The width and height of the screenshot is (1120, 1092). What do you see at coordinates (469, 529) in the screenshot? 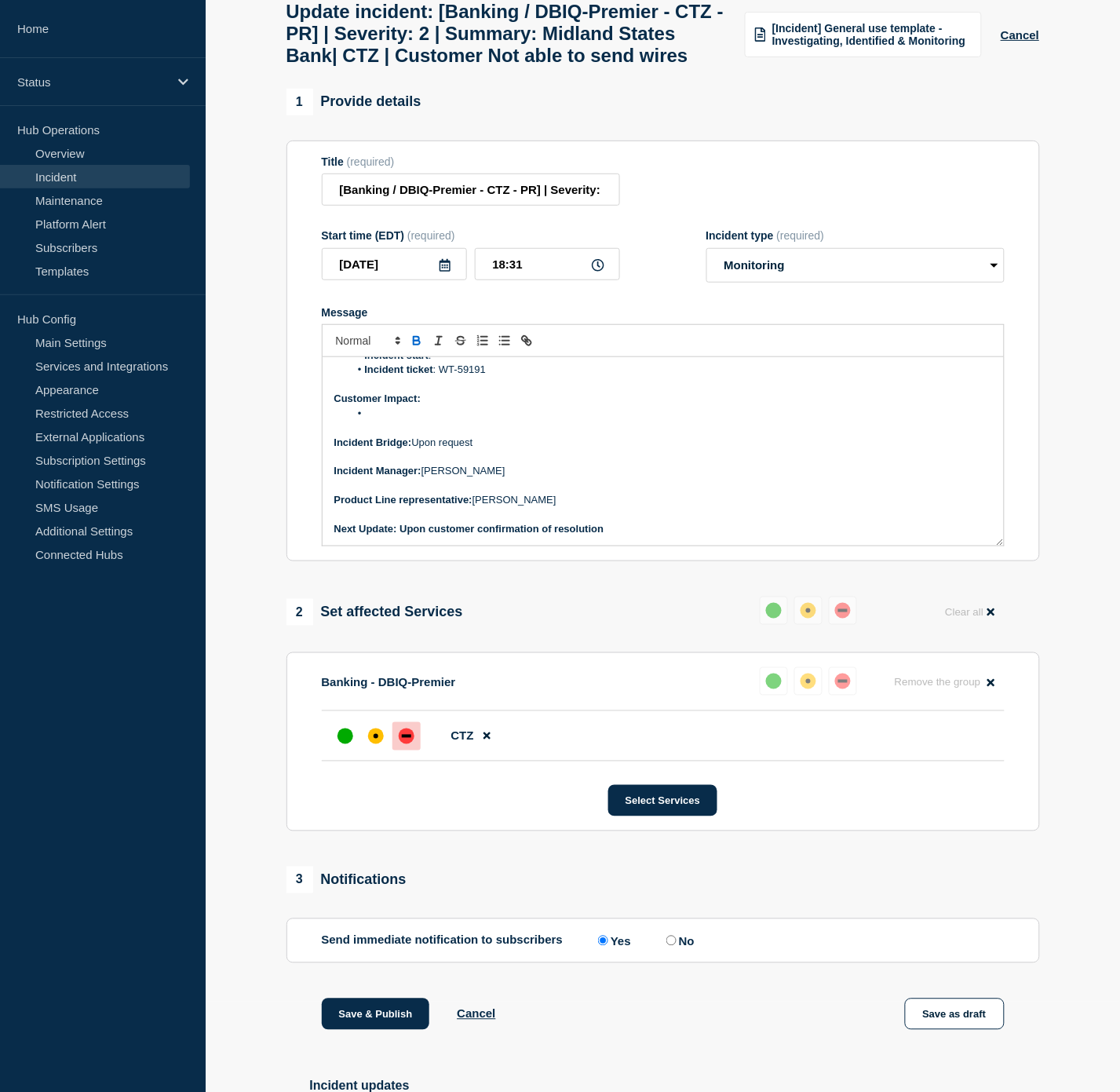
I see `strong: Next Update: Upon customer confirmation of resolution` at bounding box center [469, 529].